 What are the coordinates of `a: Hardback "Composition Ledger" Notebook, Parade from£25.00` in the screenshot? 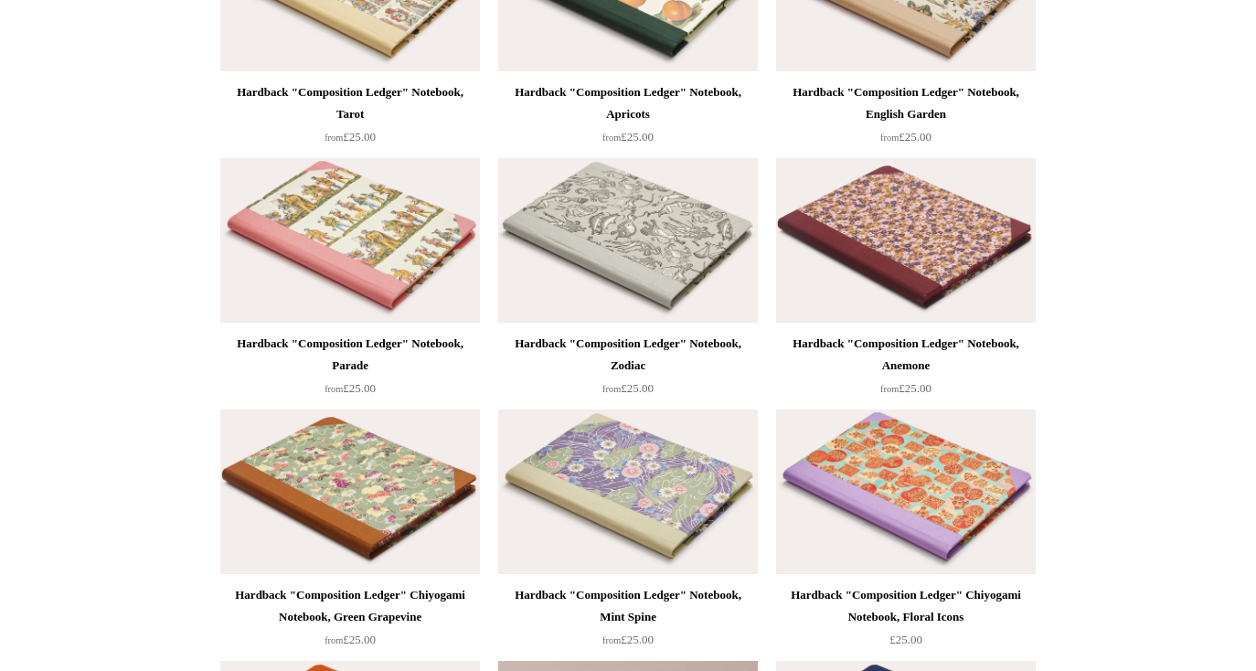 It's located at (350, 370).